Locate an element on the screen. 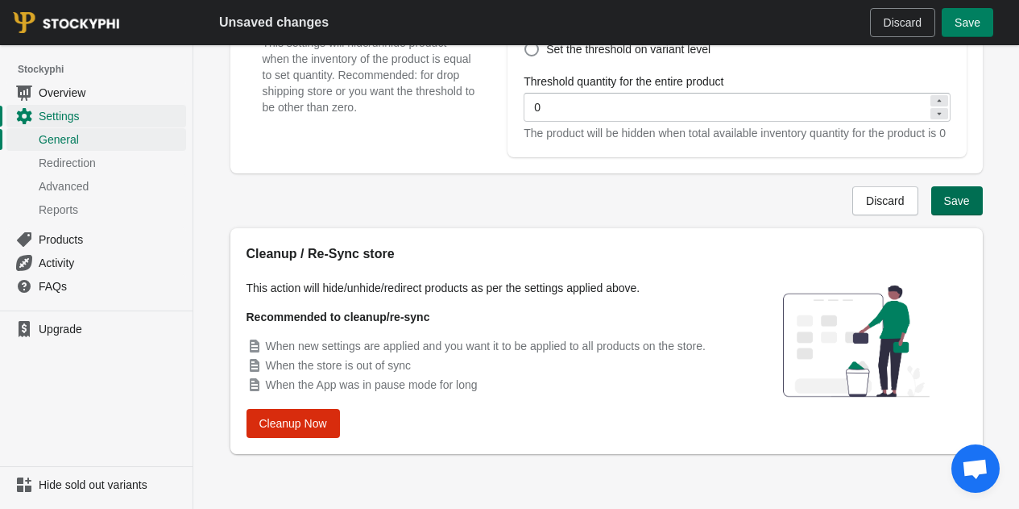 The width and height of the screenshot is (1019, 509). a: General is located at coordinates (96, 139).